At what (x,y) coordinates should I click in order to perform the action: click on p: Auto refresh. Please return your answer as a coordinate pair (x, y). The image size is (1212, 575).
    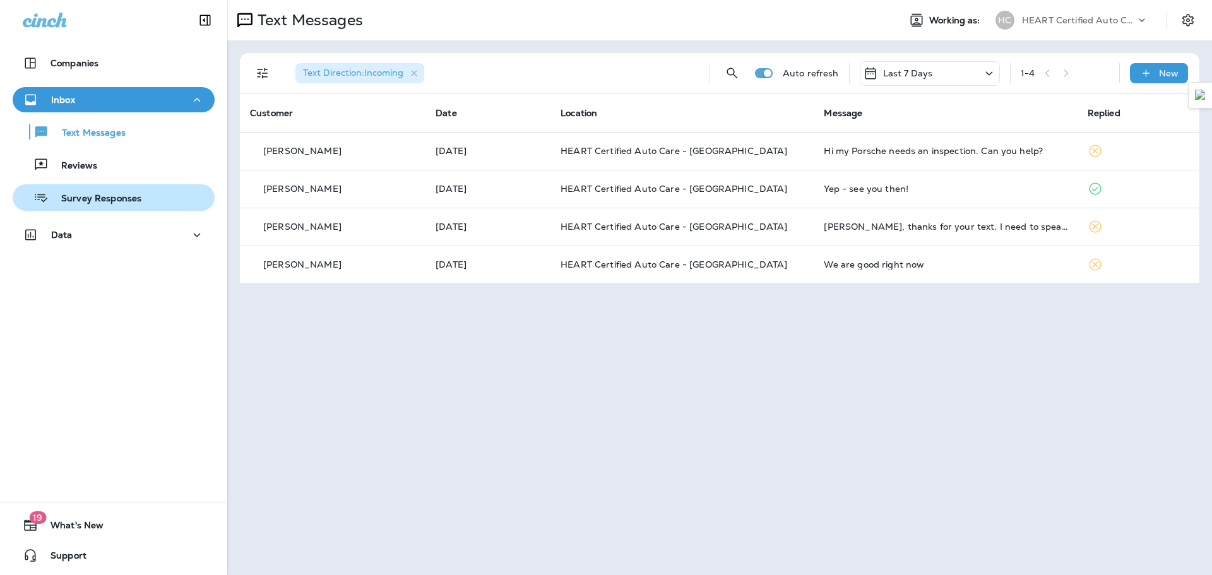
    Looking at the image, I should click on (811, 73).